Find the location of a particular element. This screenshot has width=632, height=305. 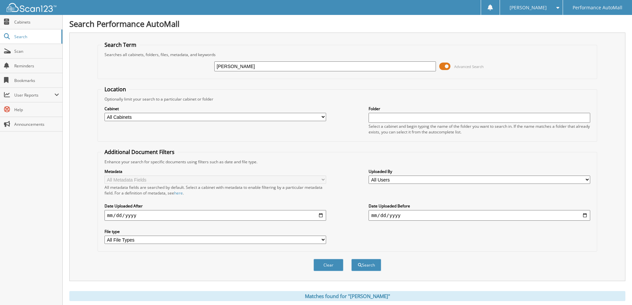

div: Enhance your search for specific documents using filters such as date and file type. is located at coordinates (347, 162).